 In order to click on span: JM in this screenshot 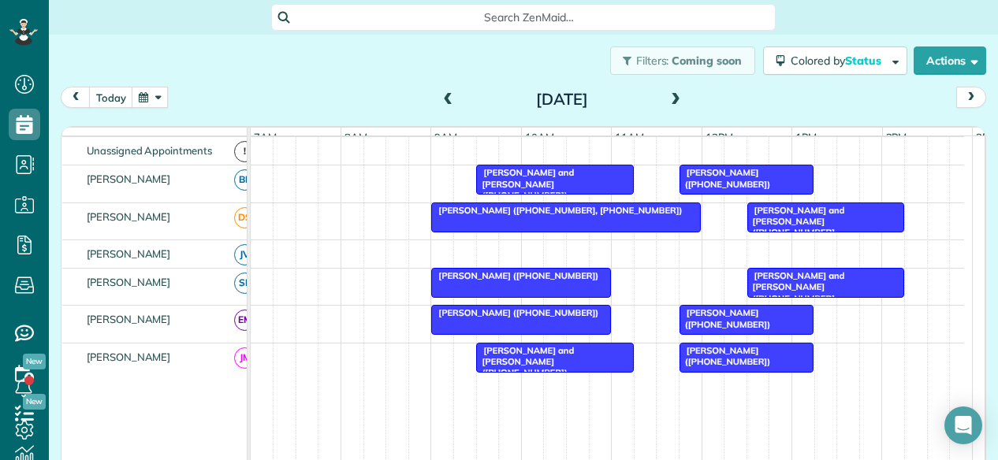, I will do `click(244, 358)`.